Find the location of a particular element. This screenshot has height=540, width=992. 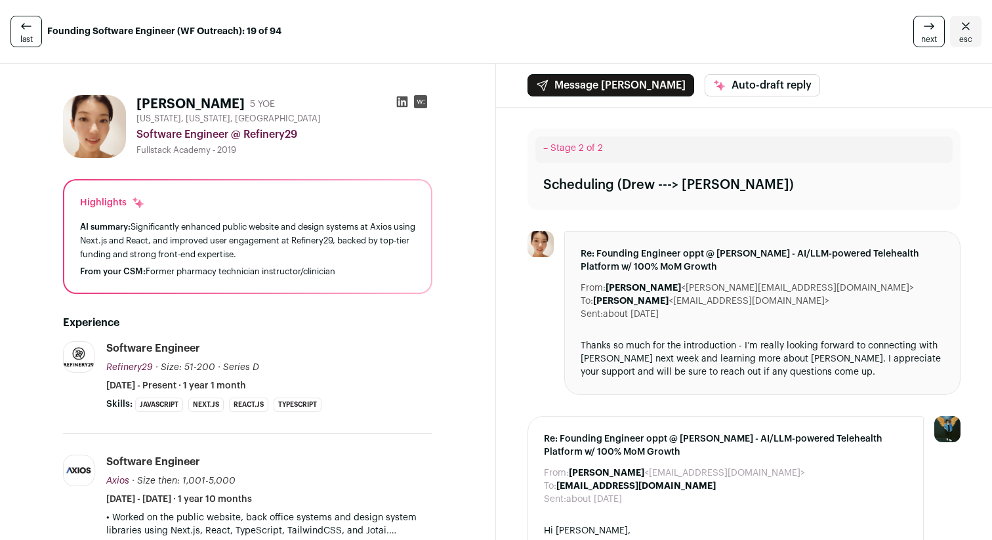

span: Stage 2 of 2 is located at coordinates (577, 148).